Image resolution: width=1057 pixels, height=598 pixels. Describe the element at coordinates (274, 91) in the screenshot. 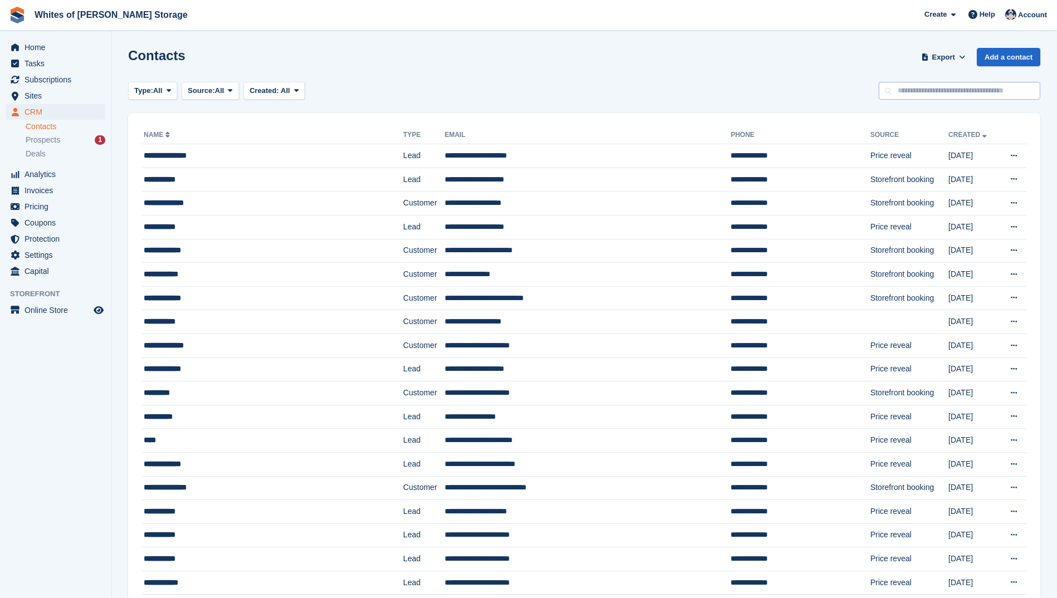

I see `button: Created: All` at that location.